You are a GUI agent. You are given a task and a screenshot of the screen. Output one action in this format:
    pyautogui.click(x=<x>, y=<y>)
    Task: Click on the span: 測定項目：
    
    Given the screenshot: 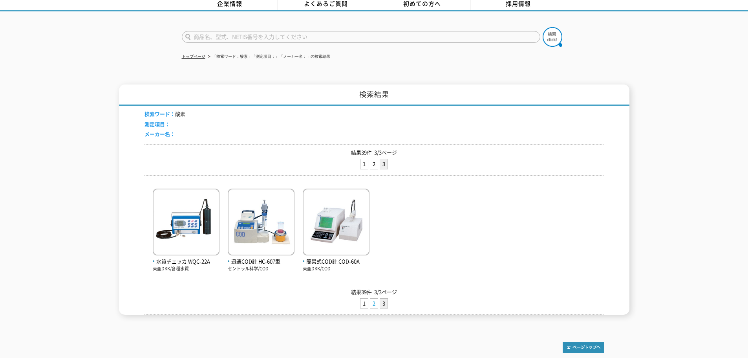 What is the action you would take?
    pyautogui.click(x=157, y=124)
    